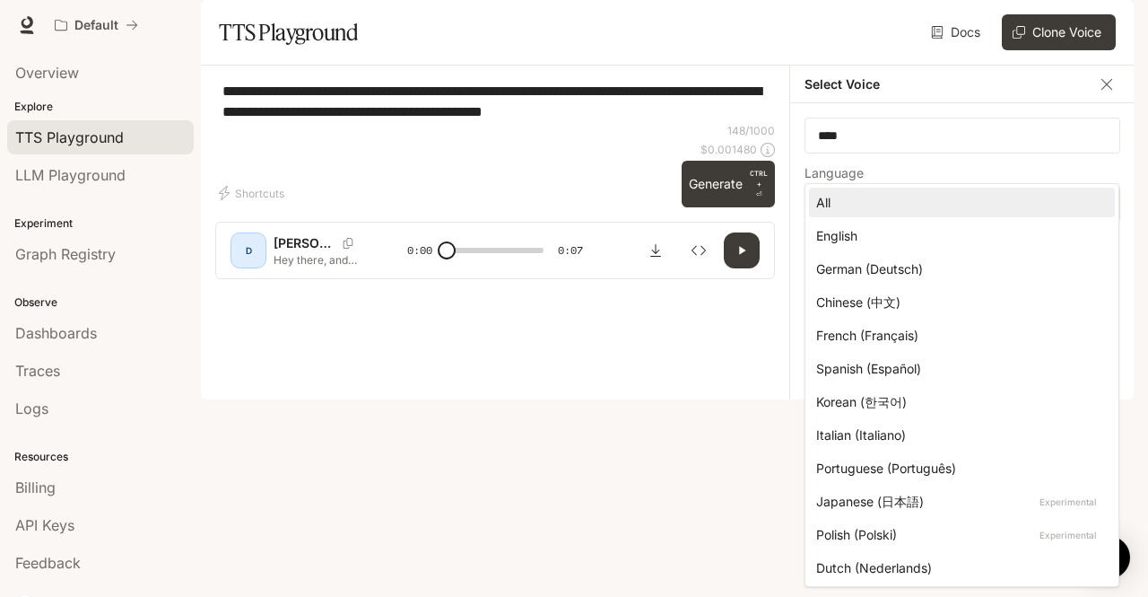 The width and height of the screenshot is (1148, 597). What do you see at coordinates (958, 268) in the screenshot?
I see `div: German (Deutsch)` at bounding box center [958, 268].